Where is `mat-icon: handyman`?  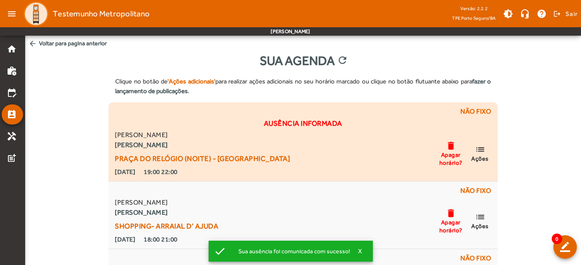 mat-icon: handyman is located at coordinates (12, 136).